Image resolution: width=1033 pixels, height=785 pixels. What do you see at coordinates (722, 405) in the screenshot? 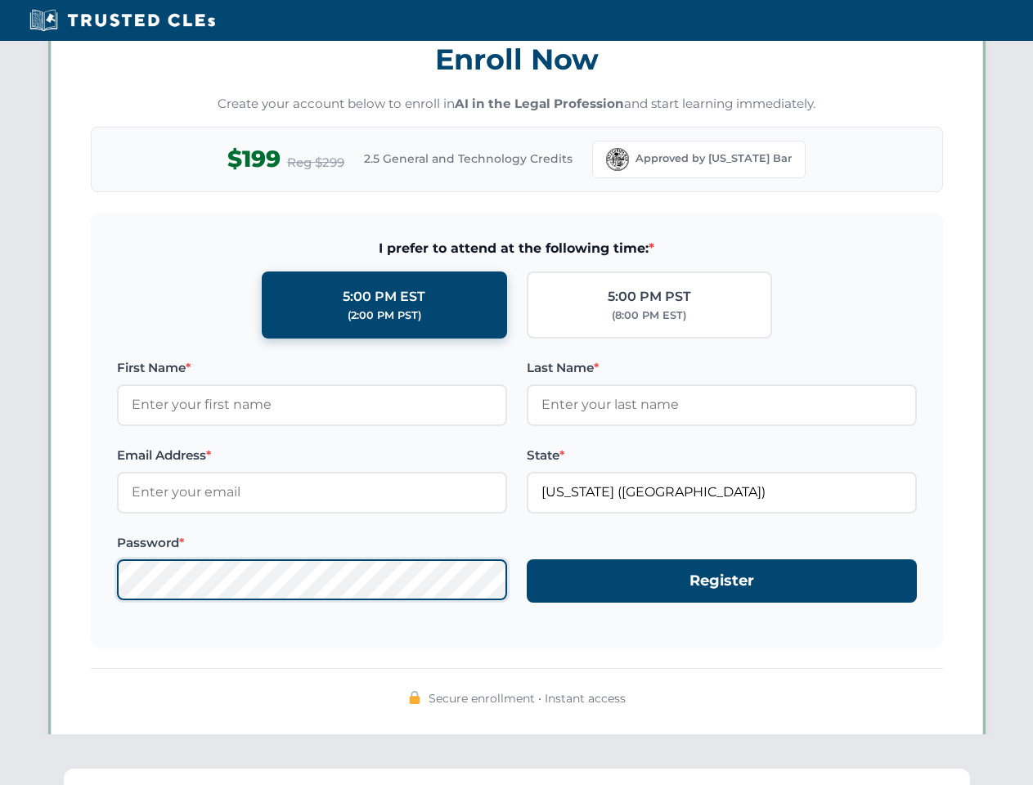
I see `input: Enter your last name` at bounding box center [722, 405].